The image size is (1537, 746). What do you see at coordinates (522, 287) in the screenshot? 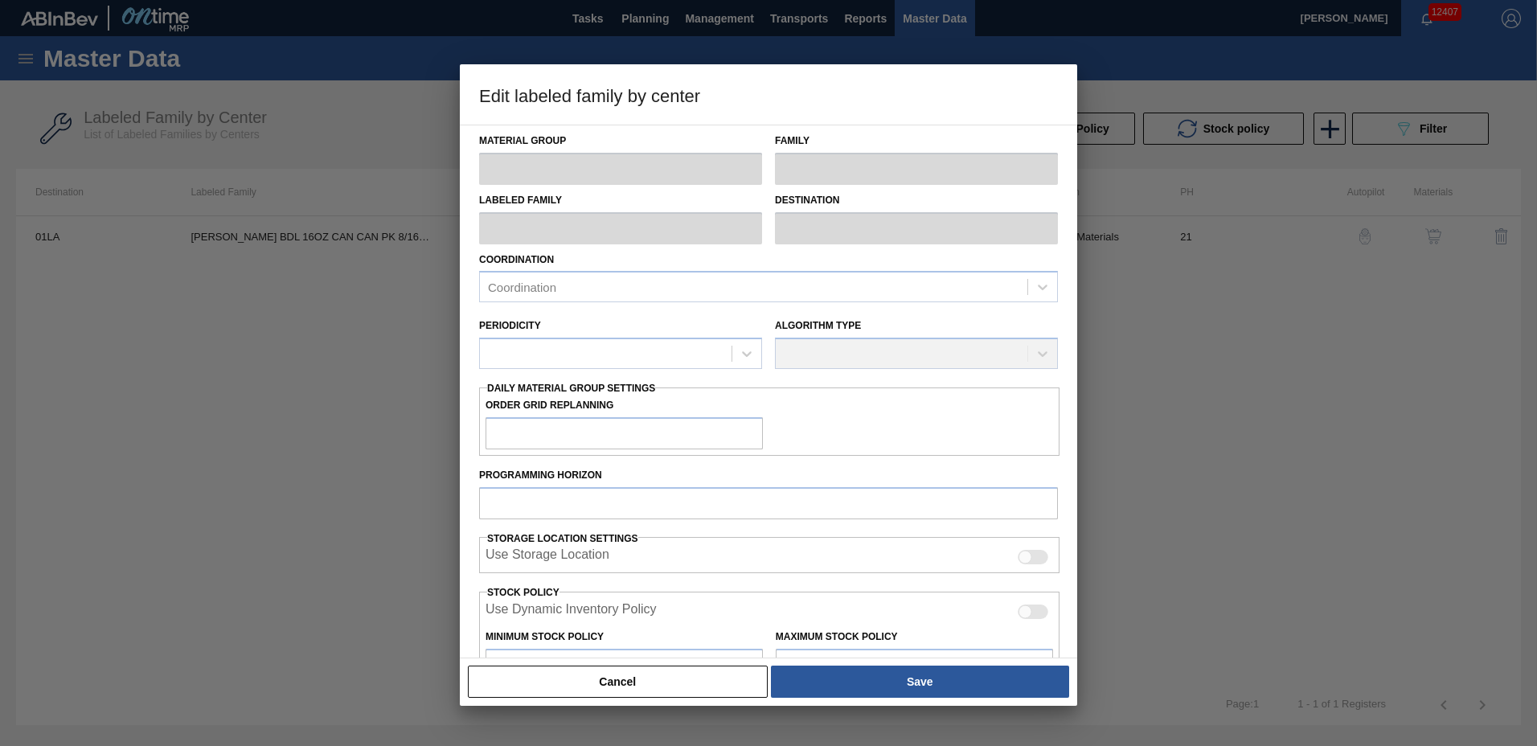
I see `div: Coordination` at bounding box center [522, 287].